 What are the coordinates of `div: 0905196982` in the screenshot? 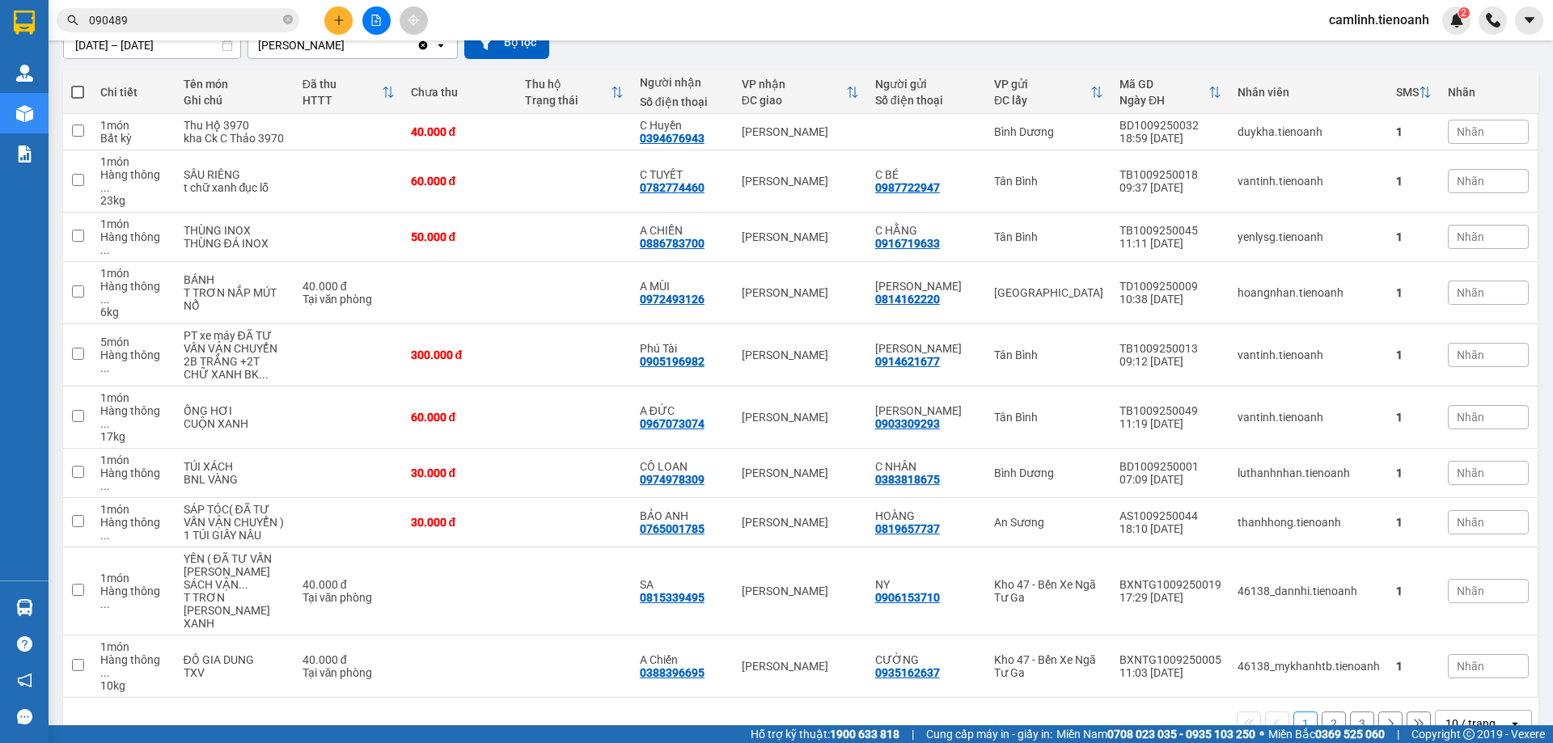 It's located at (672, 362).